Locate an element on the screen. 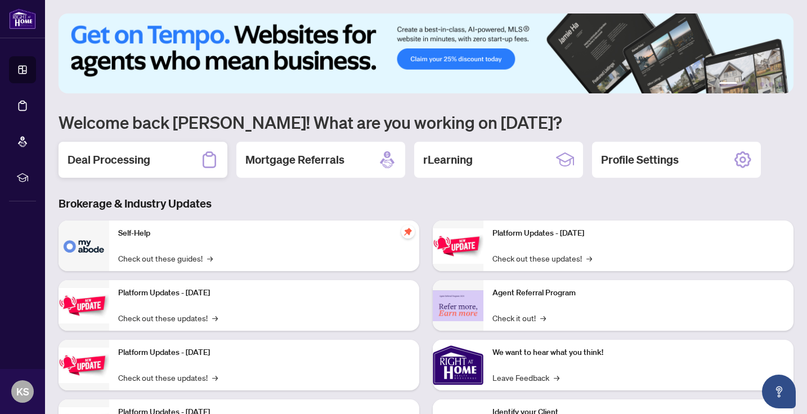 The width and height of the screenshot is (807, 414). button: 1 is located at coordinates (728, 84).